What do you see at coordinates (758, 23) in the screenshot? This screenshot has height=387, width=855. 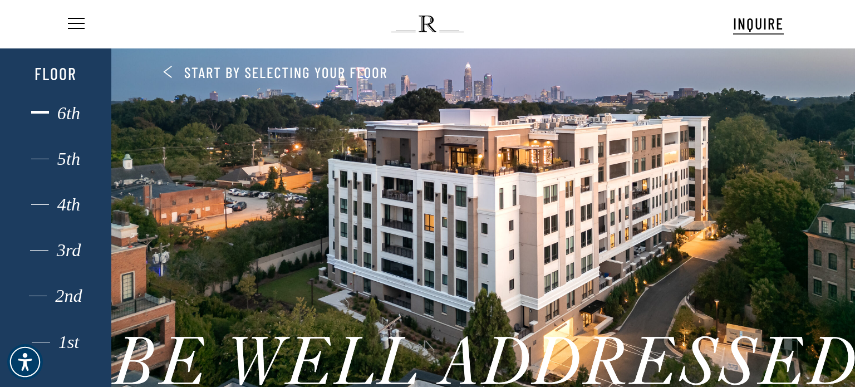 I see `a: INQUIRE` at bounding box center [758, 23].